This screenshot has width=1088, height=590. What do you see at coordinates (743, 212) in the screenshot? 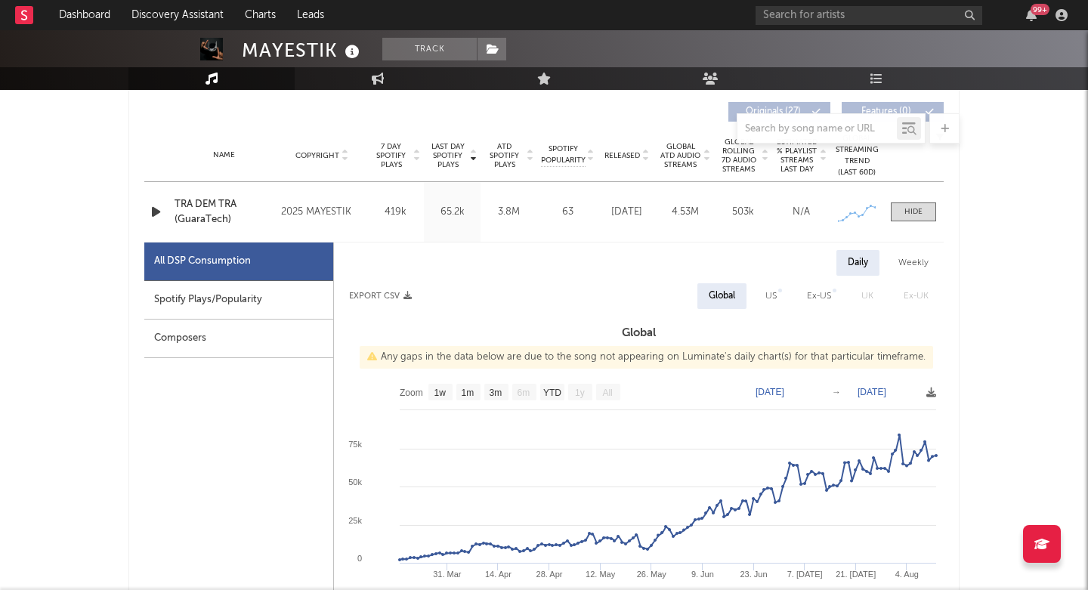
I see `div: 503k` at bounding box center [743, 212].